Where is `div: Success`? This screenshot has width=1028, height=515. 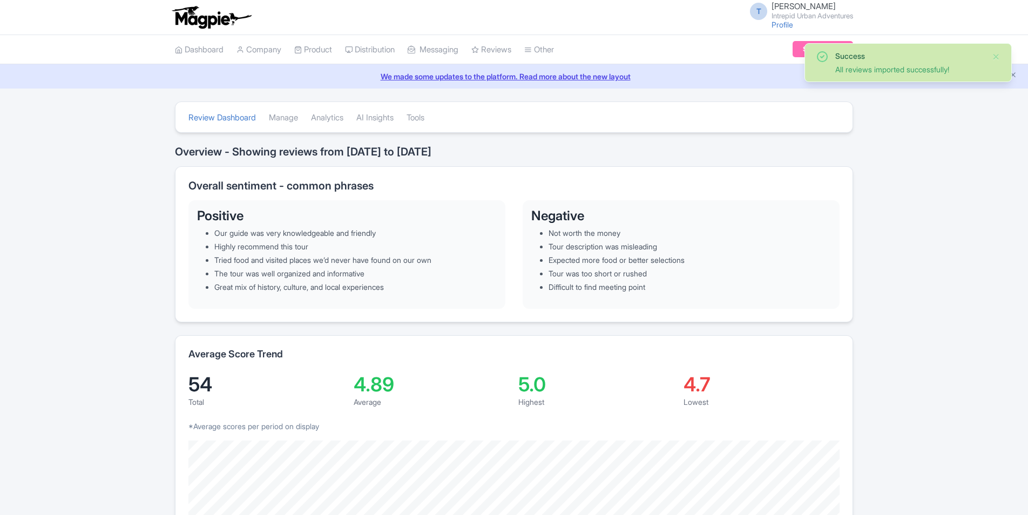 div: Success is located at coordinates (909, 56).